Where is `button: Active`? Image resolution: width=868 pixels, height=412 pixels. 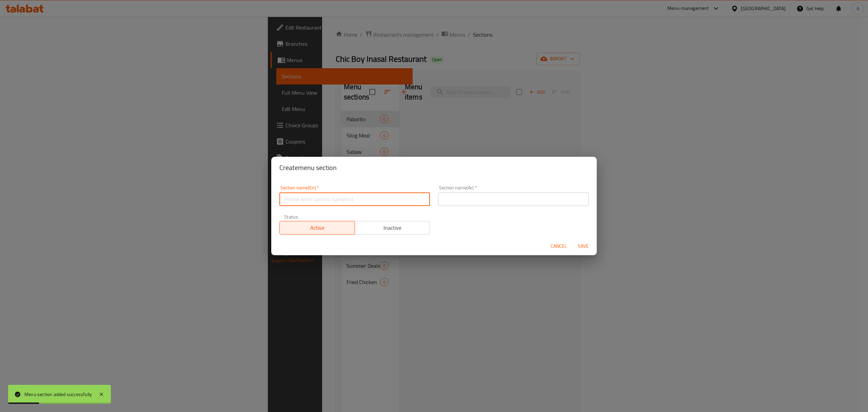
button: Active is located at coordinates (317, 228).